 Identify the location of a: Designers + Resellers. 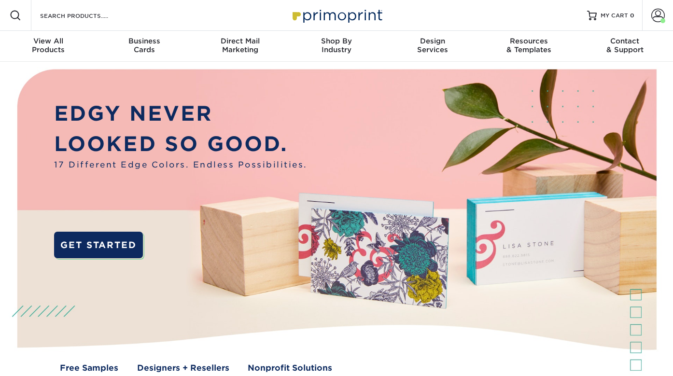
(183, 368).